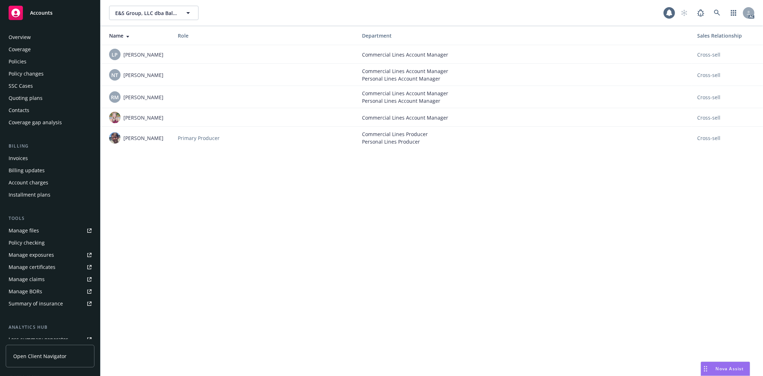 The width and height of the screenshot is (763, 376). What do you see at coordinates (31, 255) in the screenshot?
I see `div: Manage exposures` at bounding box center [31, 255].